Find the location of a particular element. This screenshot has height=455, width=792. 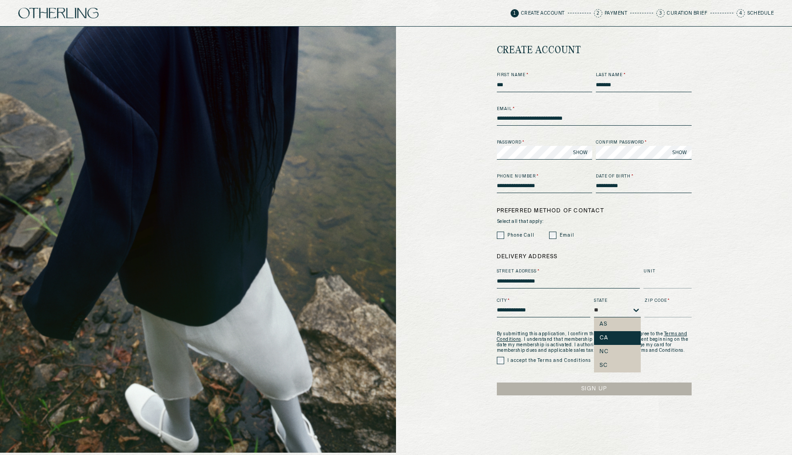

label: Delivery Address is located at coordinates (594, 257).